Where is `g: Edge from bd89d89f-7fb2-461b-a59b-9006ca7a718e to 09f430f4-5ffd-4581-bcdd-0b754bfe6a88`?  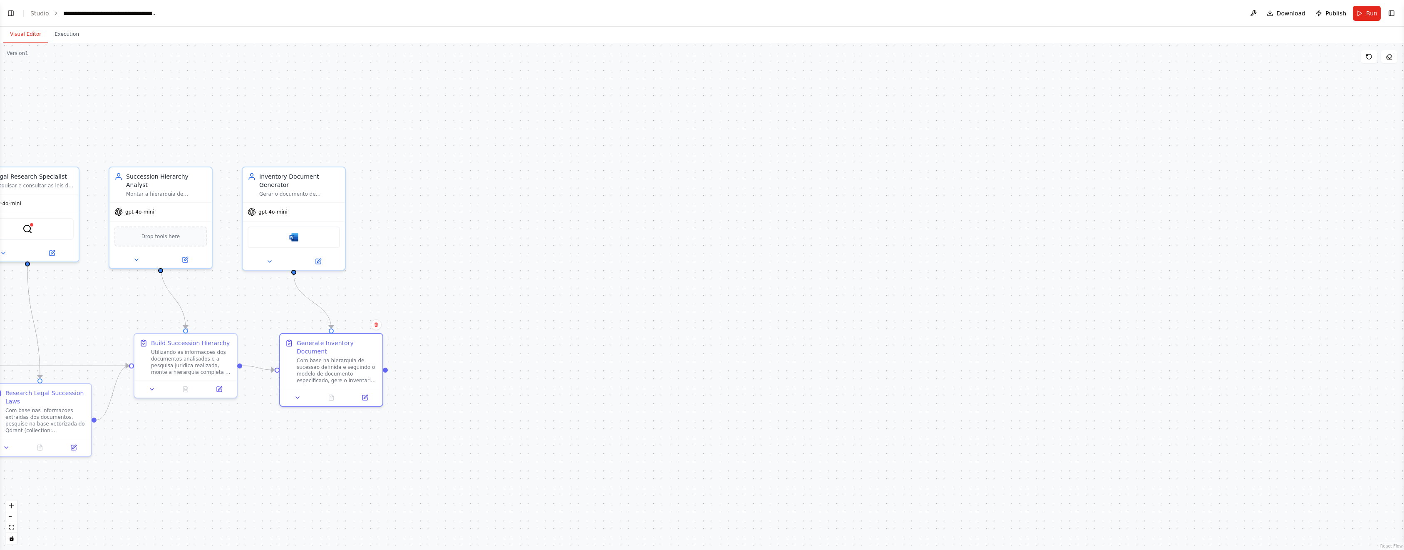 g: Edge from bd89d89f-7fb2-461b-a59b-9006ca7a718e to 09f430f4-5ffd-4581-bcdd-0b754bfe6a88 is located at coordinates (113, 393).